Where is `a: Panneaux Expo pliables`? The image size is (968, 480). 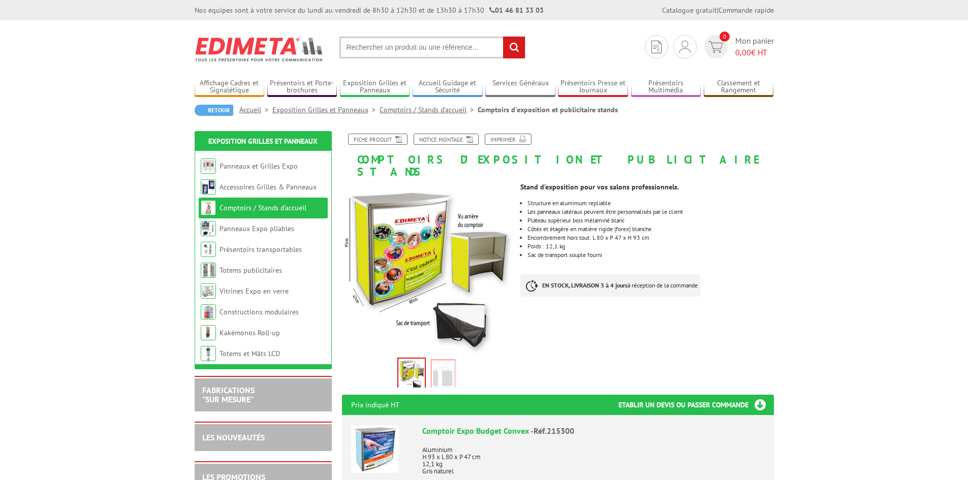
a: Panneaux Expo pliables is located at coordinates (257, 229).